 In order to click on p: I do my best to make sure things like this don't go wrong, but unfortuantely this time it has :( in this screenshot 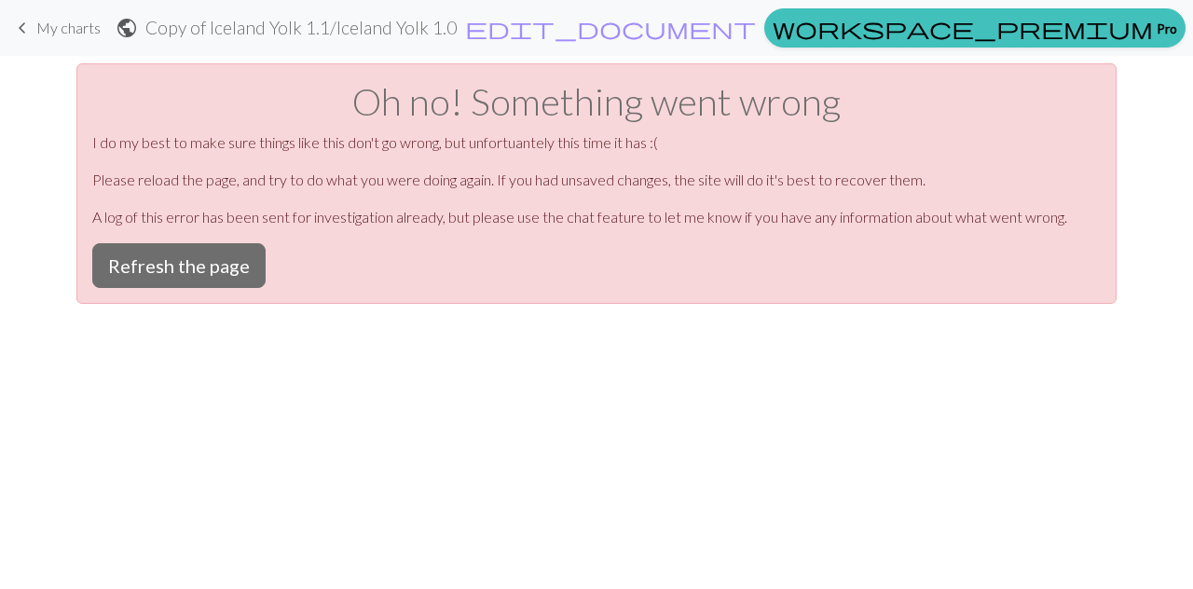, I will do `click(596, 143)`.